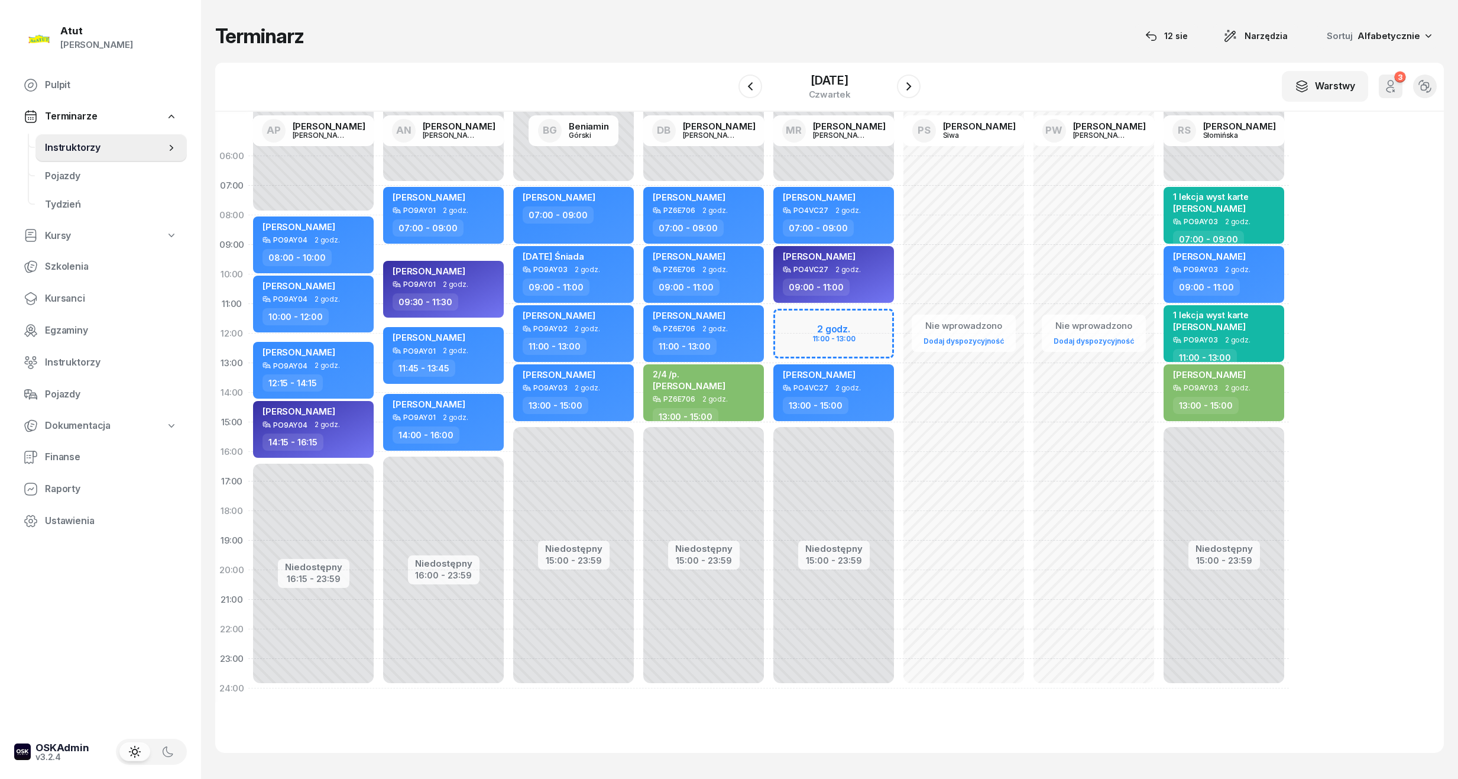 The image size is (1458, 779). I want to click on div: 09:30 - 11:30, so click(425, 302).